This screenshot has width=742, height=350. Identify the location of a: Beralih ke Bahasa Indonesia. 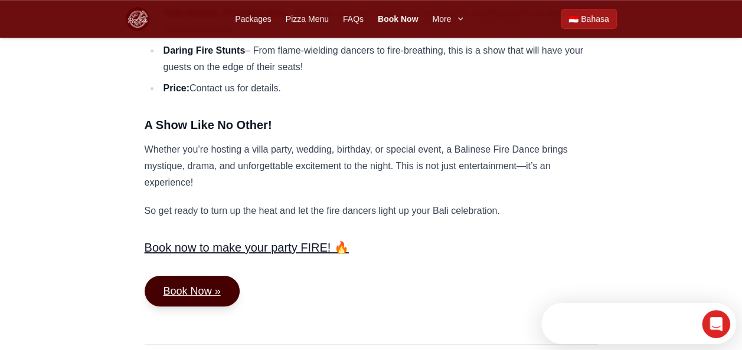
(588, 19).